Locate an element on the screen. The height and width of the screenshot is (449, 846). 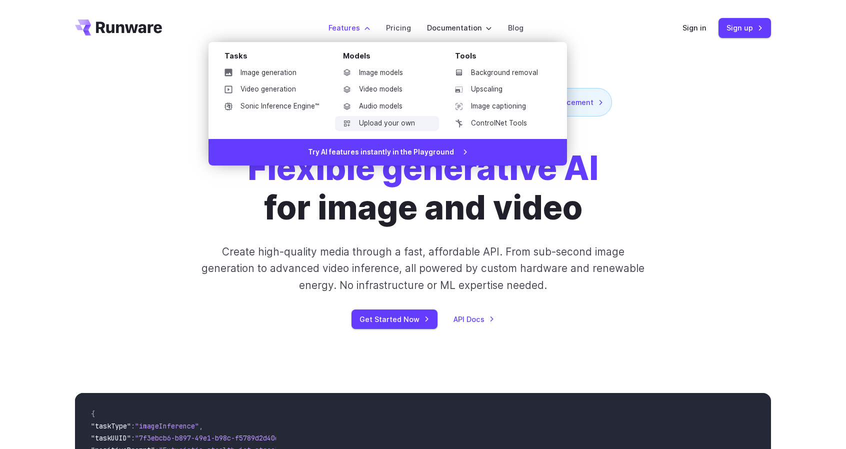
a: ControlNet Tools is located at coordinates (499, 123).